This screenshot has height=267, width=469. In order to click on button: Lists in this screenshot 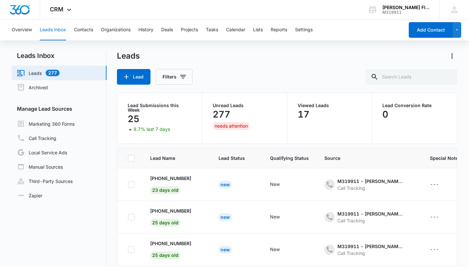, I will do `click(258, 30)`.